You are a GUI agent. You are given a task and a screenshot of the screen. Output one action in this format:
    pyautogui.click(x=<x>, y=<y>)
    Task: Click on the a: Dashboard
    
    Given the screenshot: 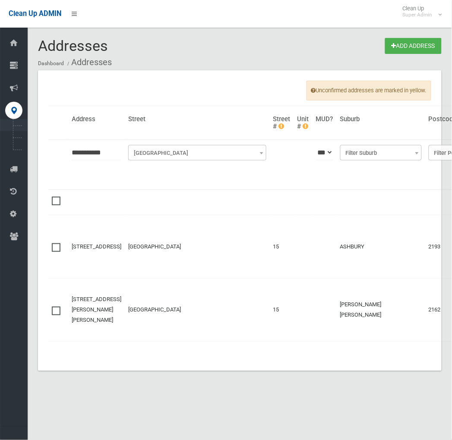 What is the action you would take?
    pyautogui.click(x=51, y=63)
    